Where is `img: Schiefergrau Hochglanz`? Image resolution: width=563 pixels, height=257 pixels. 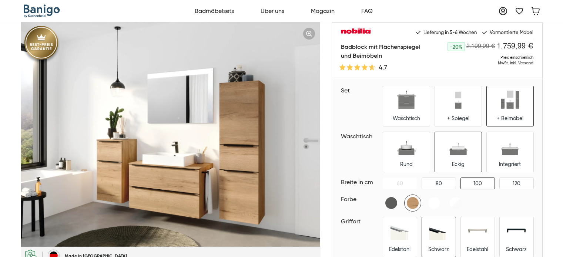 img: Schiefergrau Hochglanz is located at coordinates (392, 203).